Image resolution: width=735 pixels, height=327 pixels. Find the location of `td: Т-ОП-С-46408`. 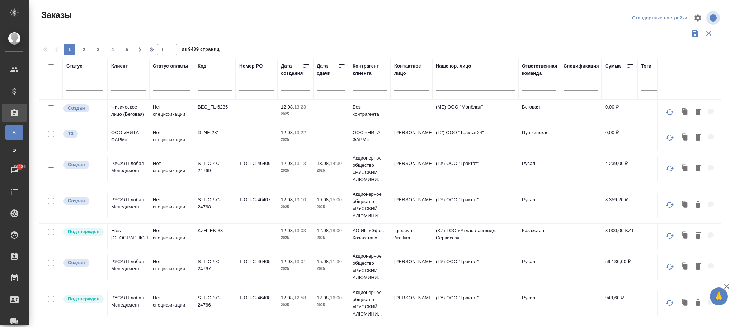

td: Т-ОП-С-46408 is located at coordinates (257, 303).